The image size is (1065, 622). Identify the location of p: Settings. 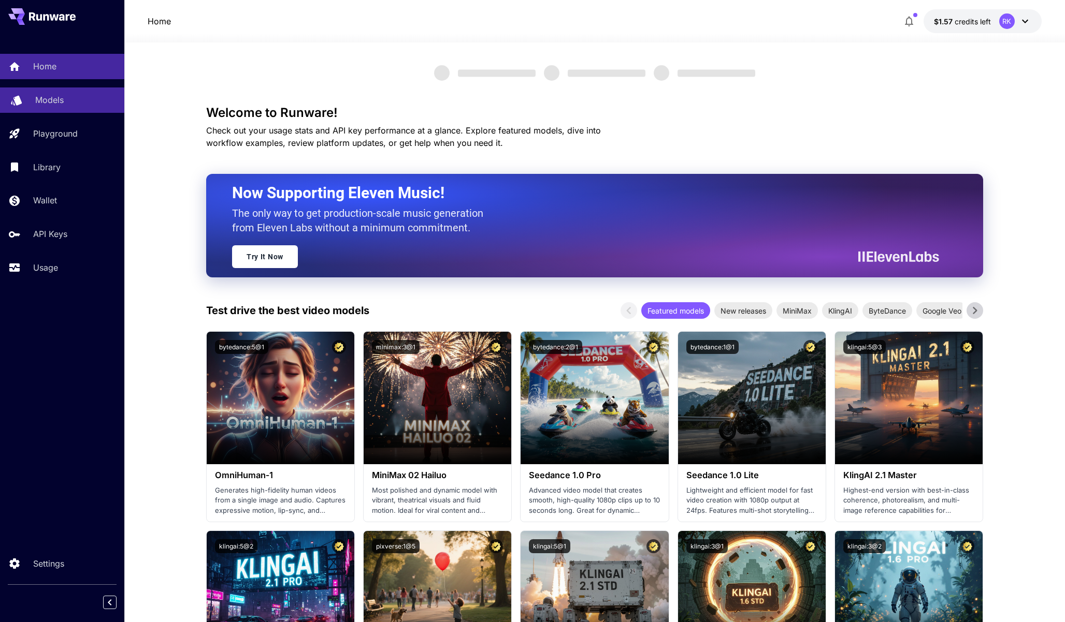
(49, 564).